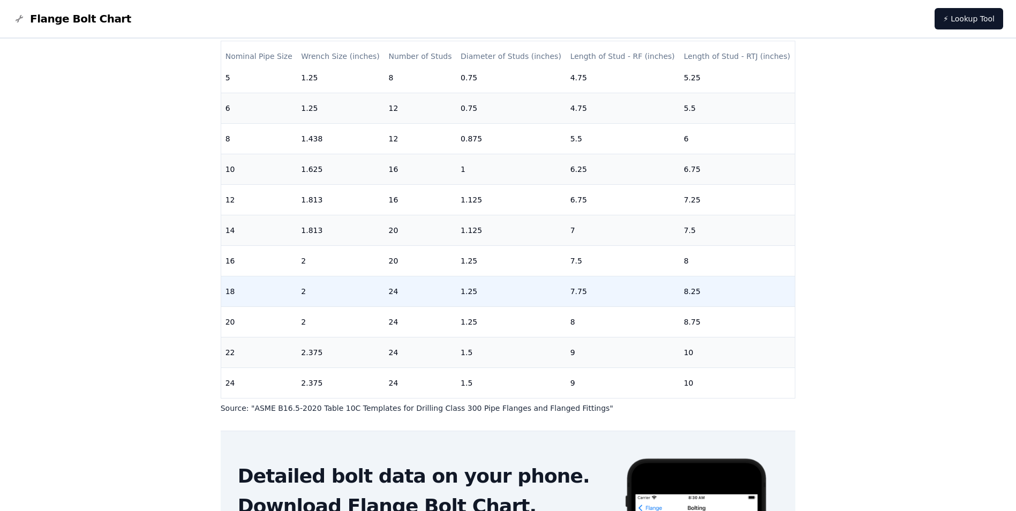 The height and width of the screenshot is (511, 1016). What do you see at coordinates (340, 169) in the screenshot?
I see `td: 1.625` at bounding box center [340, 169].